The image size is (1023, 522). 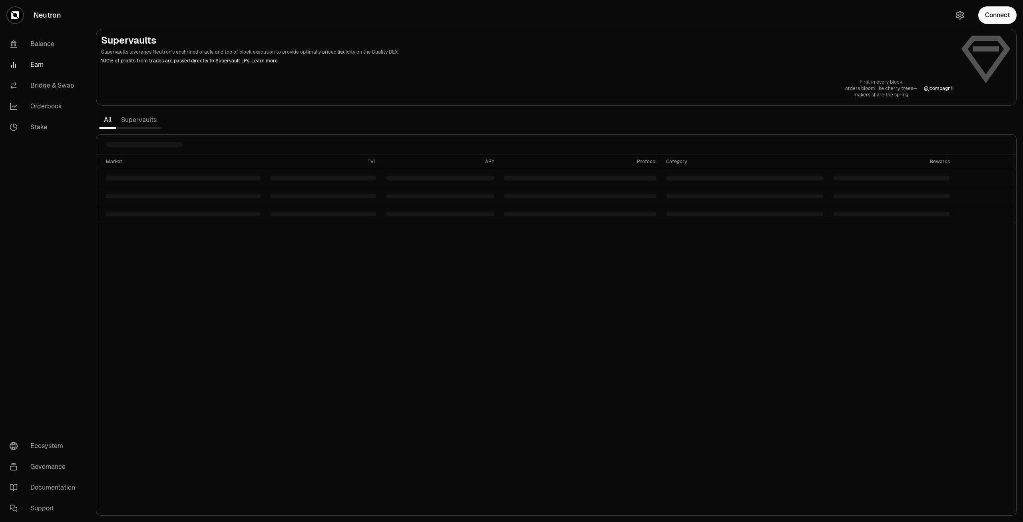 I want to click on a: Documentation, so click(x=45, y=487).